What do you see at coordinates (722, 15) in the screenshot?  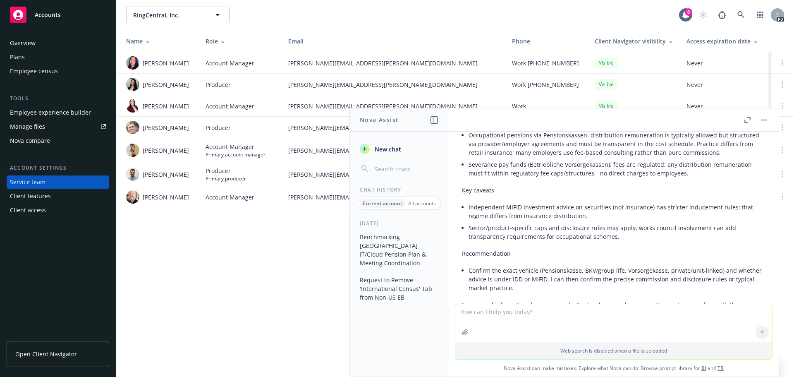 I see `a: Report a Bug` at bounding box center [722, 15].